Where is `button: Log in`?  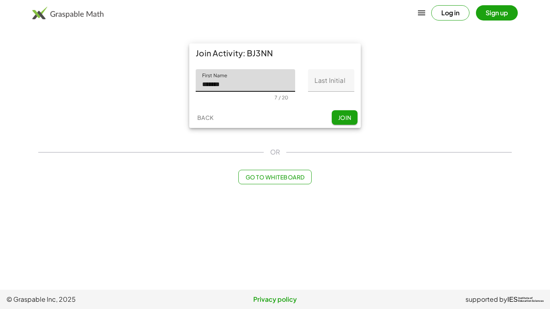 button: Log in is located at coordinates (450, 13).